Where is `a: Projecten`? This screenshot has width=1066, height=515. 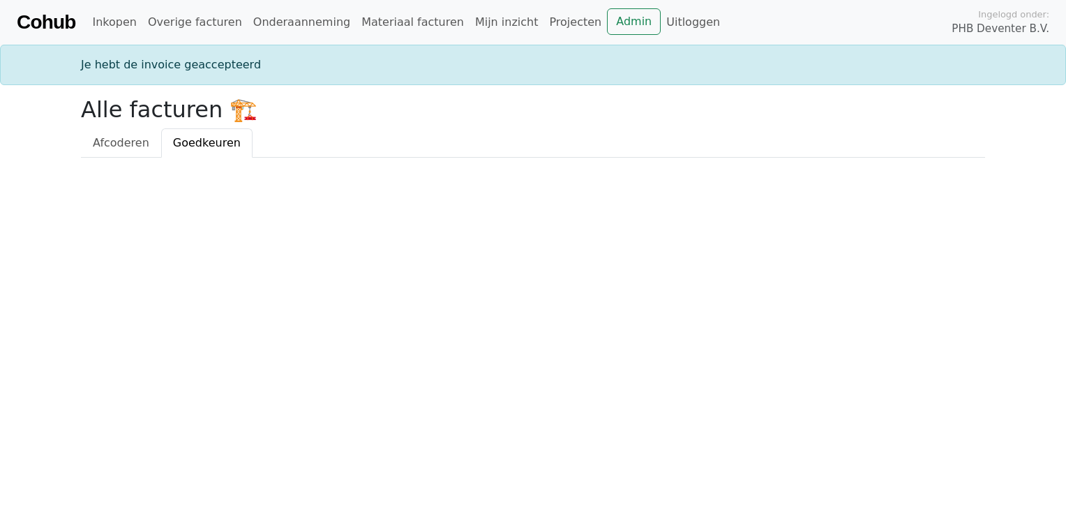 a: Projecten is located at coordinates (575, 22).